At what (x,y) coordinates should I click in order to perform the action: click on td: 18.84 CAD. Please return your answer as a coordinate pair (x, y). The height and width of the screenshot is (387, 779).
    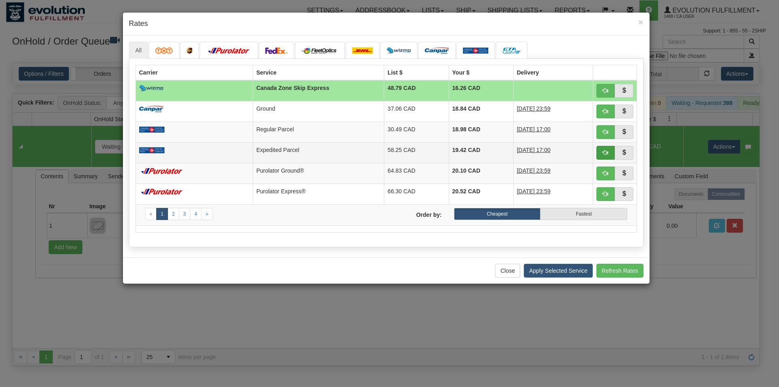
    Looking at the image, I should click on (481, 111).